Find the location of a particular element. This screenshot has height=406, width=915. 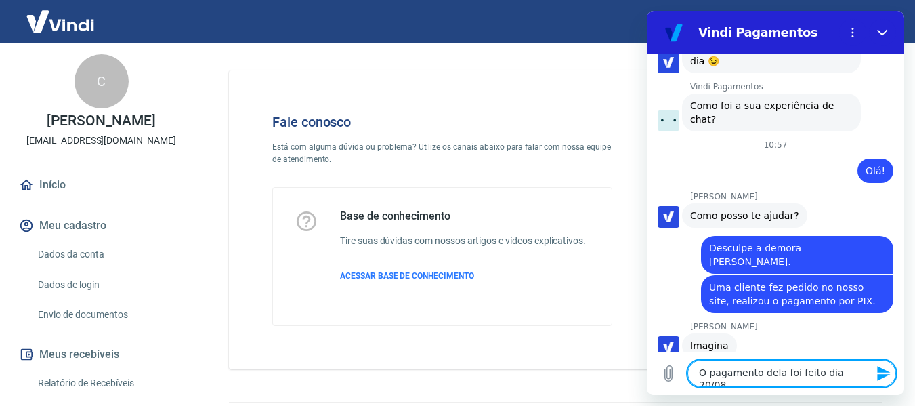

button: Meus recebíveis is located at coordinates (101, 354).